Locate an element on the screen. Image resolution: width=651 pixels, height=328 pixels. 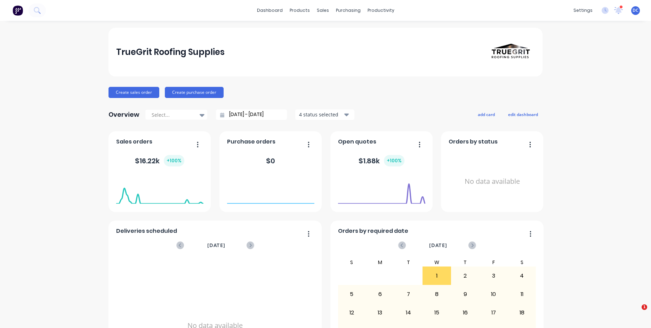
div: 8 is located at coordinates (437, 295).